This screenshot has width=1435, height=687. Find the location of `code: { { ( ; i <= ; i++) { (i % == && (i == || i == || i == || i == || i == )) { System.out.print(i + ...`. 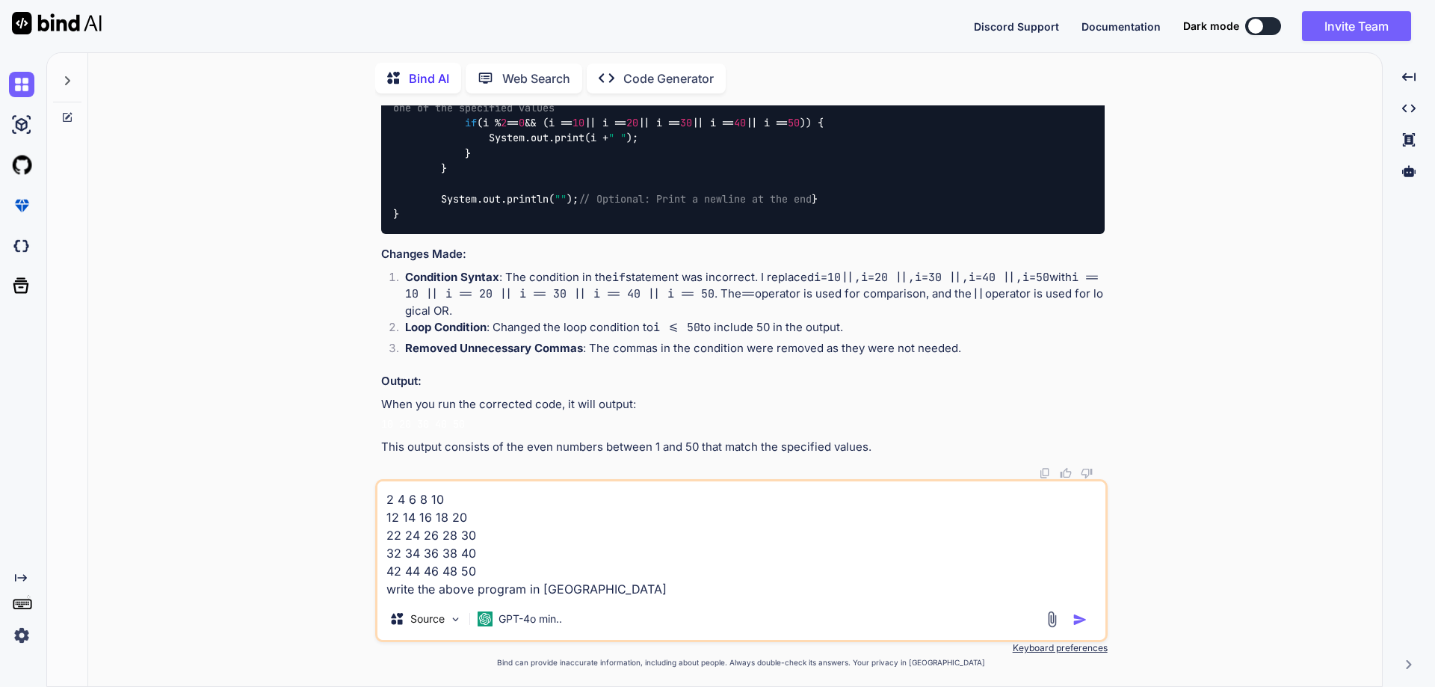

code: { { ( ; i <= ; i++) { (i % == && (i == || i == || i == || i == || i == )) { System.out.print(i + ... is located at coordinates (743, 153).